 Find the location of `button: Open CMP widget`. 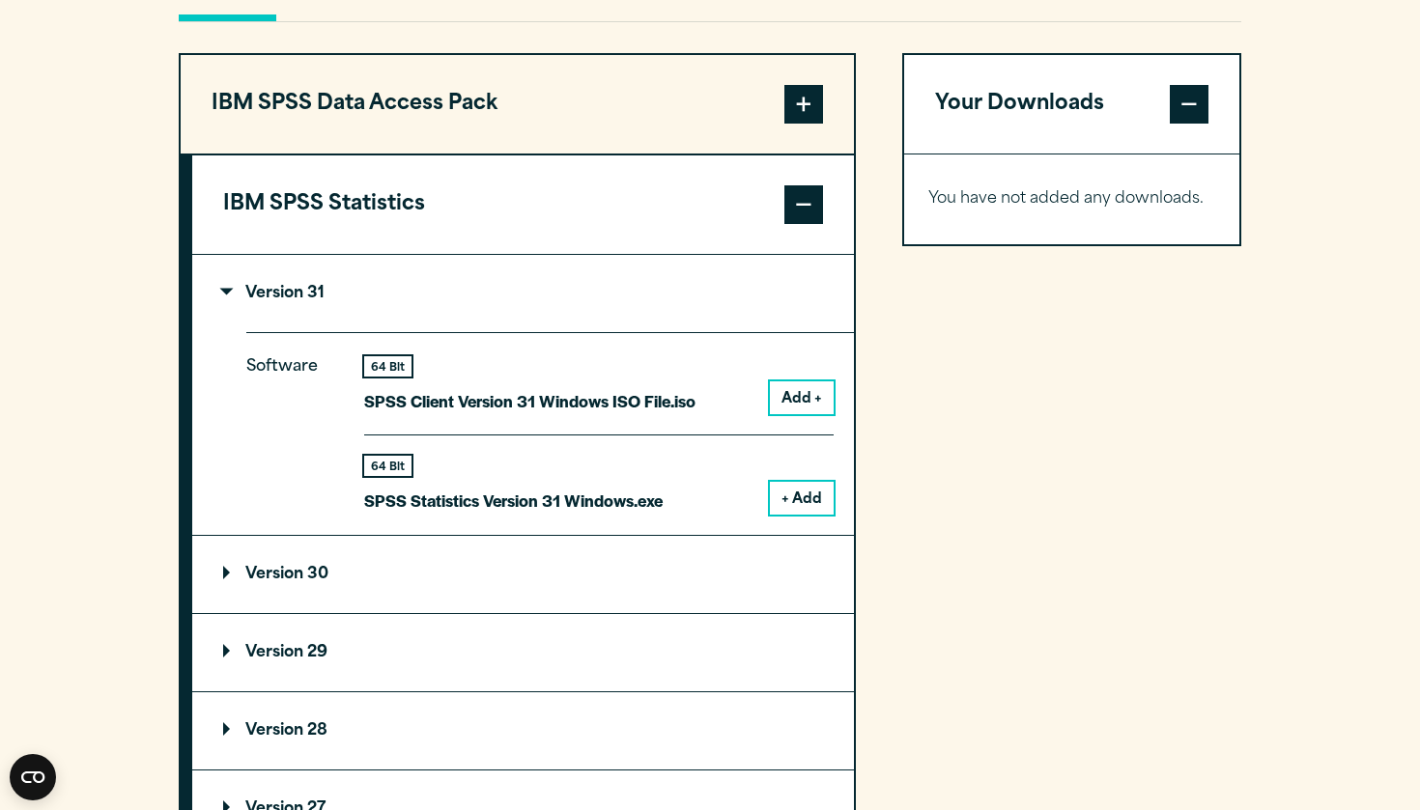

button: Open CMP widget is located at coordinates (33, 778).